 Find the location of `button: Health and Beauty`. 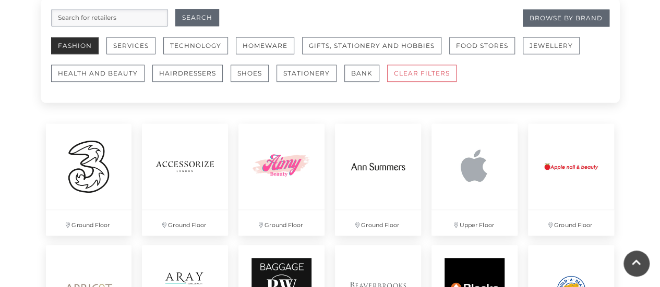

button: Health and Beauty is located at coordinates (98, 73).